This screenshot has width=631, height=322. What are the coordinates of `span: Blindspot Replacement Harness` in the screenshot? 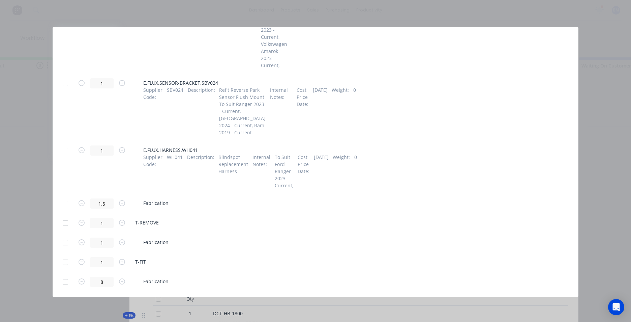 It's located at (233, 171).